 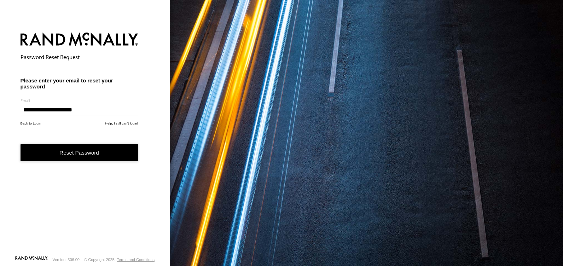 I want to click on img: Rand McNally, so click(x=79, y=40).